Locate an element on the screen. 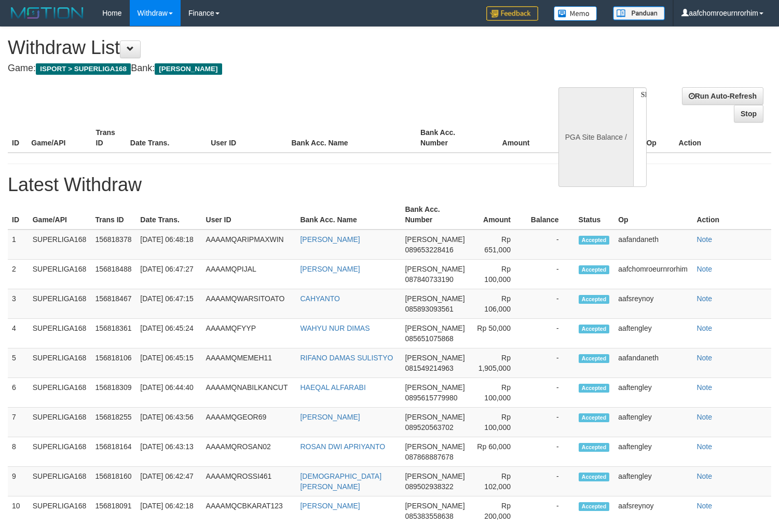 This screenshot has width=779, height=525. h1: Withdraw List is located at coordinates (259, 48).